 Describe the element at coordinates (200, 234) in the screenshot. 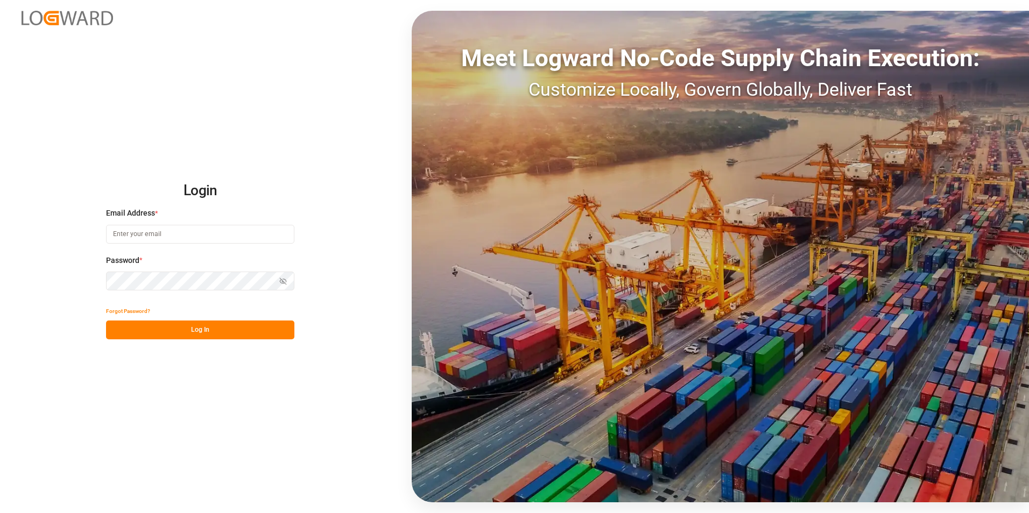

I see `input: Enter your email` at that location.